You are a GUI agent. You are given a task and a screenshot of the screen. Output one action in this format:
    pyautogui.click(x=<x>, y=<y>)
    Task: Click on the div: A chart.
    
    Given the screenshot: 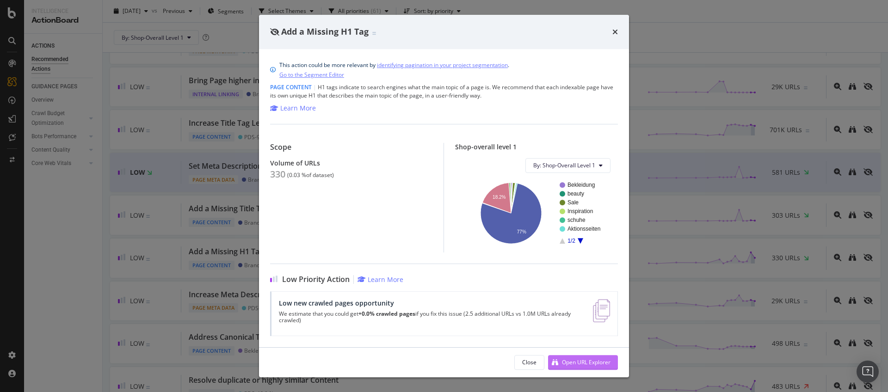 What is the action you would take?
    pyautogui.click(x=536, y=213)
    